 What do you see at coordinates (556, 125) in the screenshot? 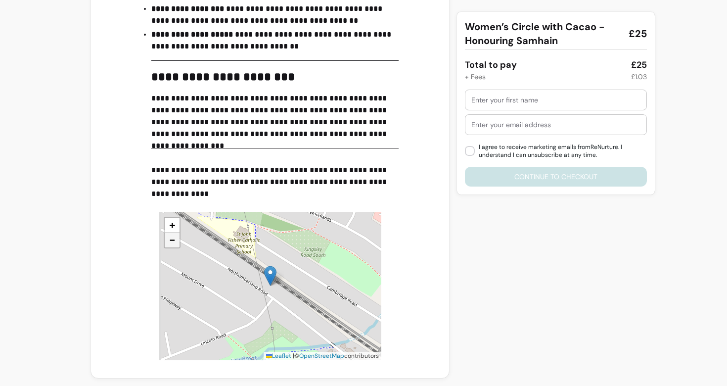
I see `input: Enter your email address` at bounding box center [556, 125].